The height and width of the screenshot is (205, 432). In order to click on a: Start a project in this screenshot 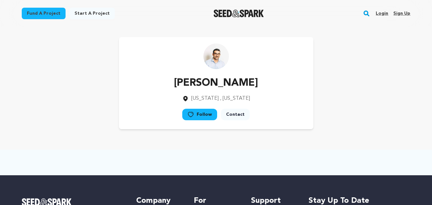, I will do `click(92, 13)`.